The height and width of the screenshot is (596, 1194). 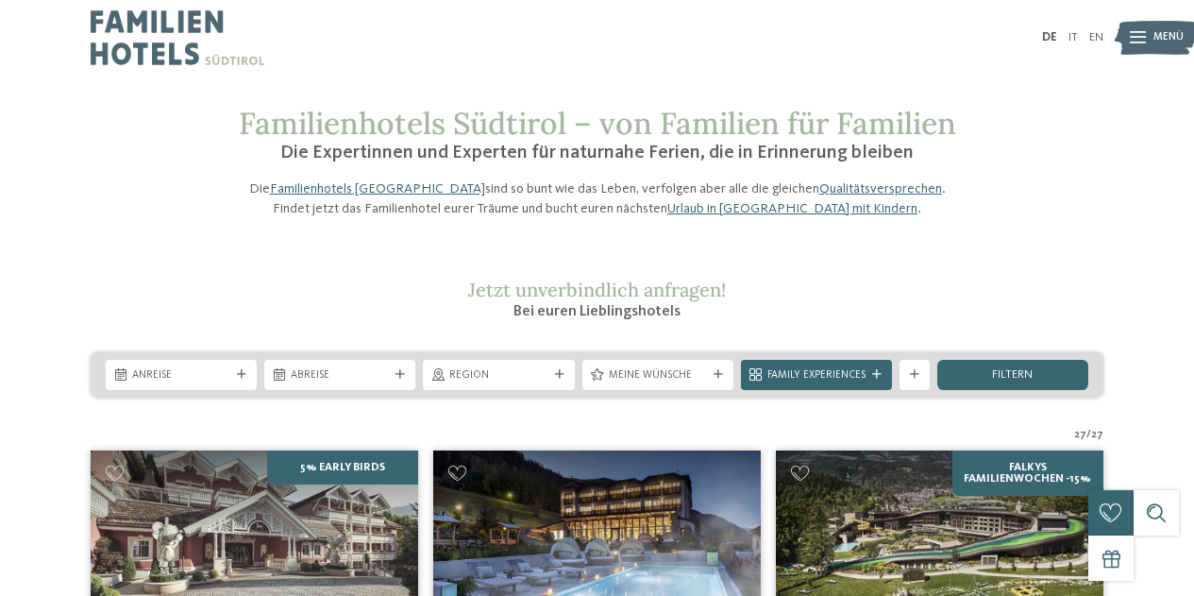 I want to click on a: EN, so click(x=1096, y=37).